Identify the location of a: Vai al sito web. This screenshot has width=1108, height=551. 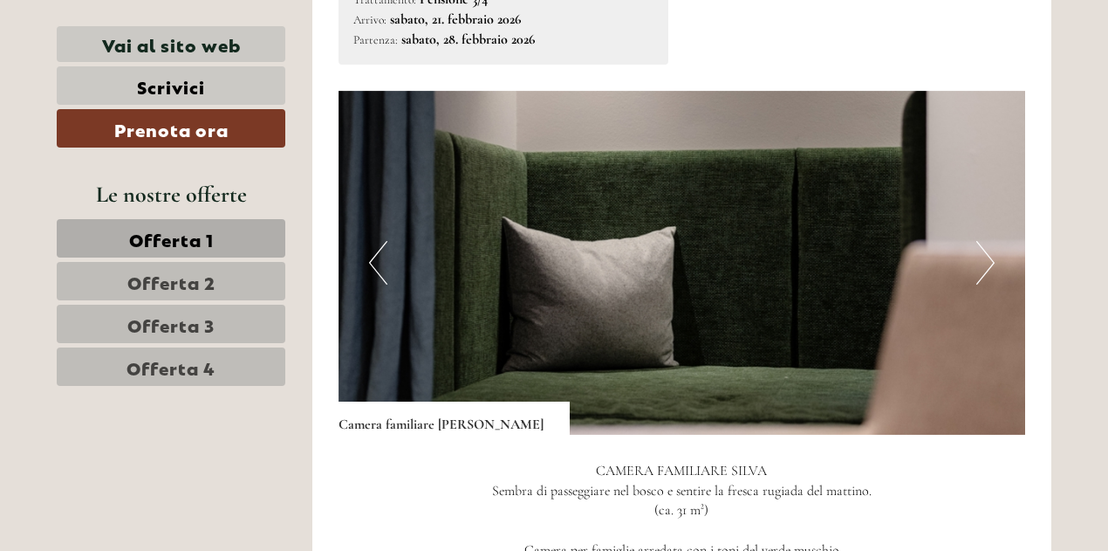
(171, 44).